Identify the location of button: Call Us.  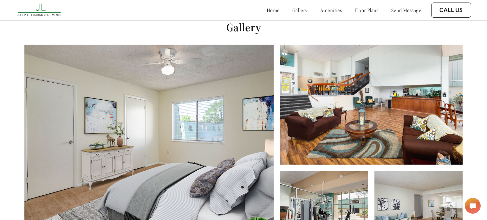
(451, 10).